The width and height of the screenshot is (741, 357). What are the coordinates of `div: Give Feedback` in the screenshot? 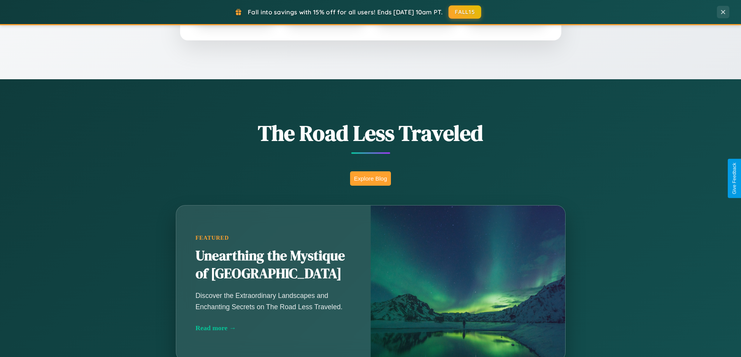 It's located at (734, 178).